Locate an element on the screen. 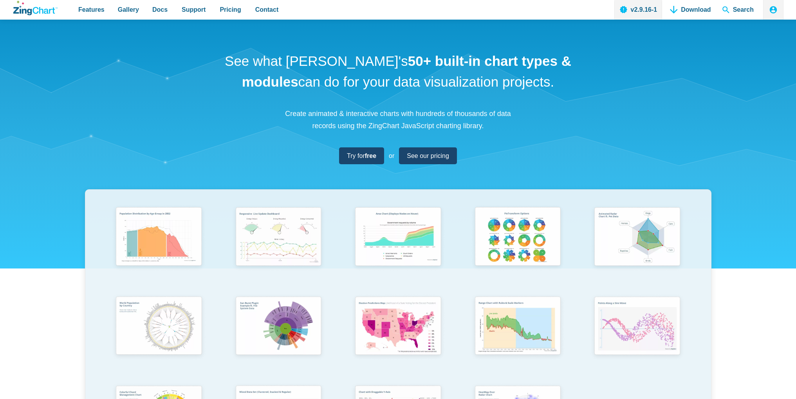  img: World Population by Country is located at coordinates (159, 327).